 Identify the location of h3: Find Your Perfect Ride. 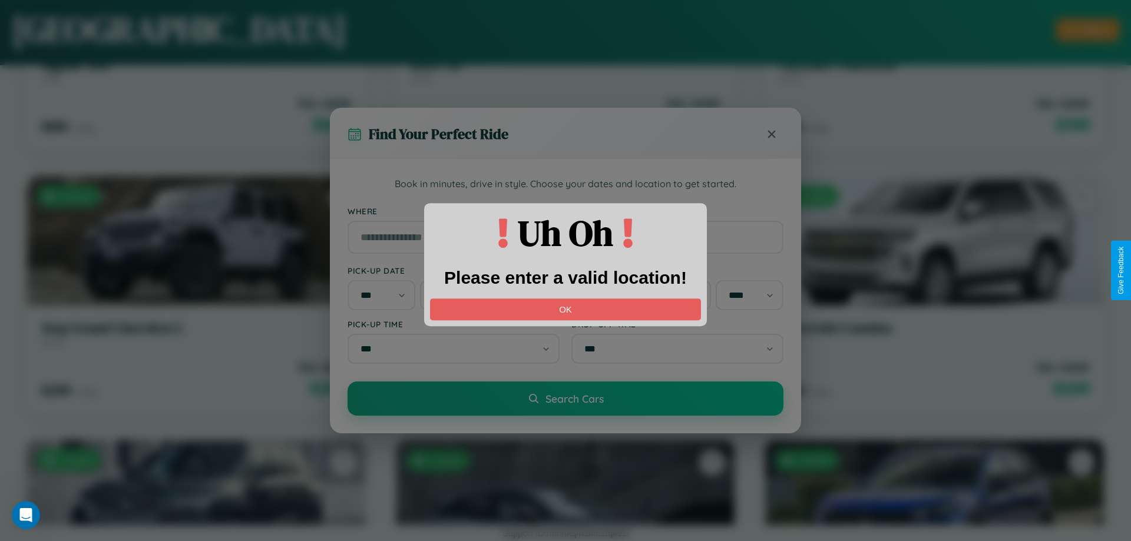
(438, 134).